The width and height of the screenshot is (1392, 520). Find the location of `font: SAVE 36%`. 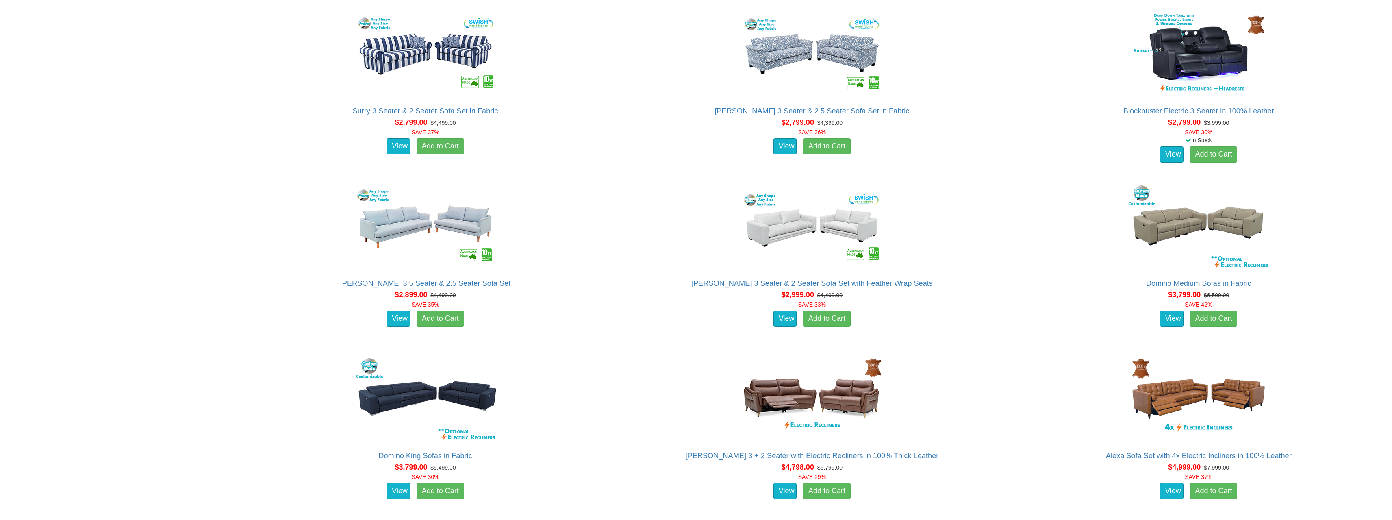

font: SAVE 36% is located at coordinates (812, 132).